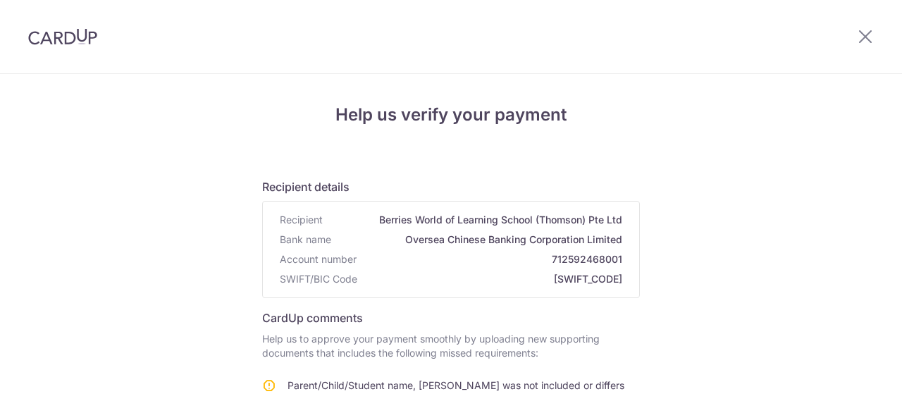 Image resolution: width=902 pixels, height=394 pixels. Describe the element at coordinates (475, 220) in the screenshot. I see `span: Berries World of Learning School (Thomson) Pte Ltd` at that location.